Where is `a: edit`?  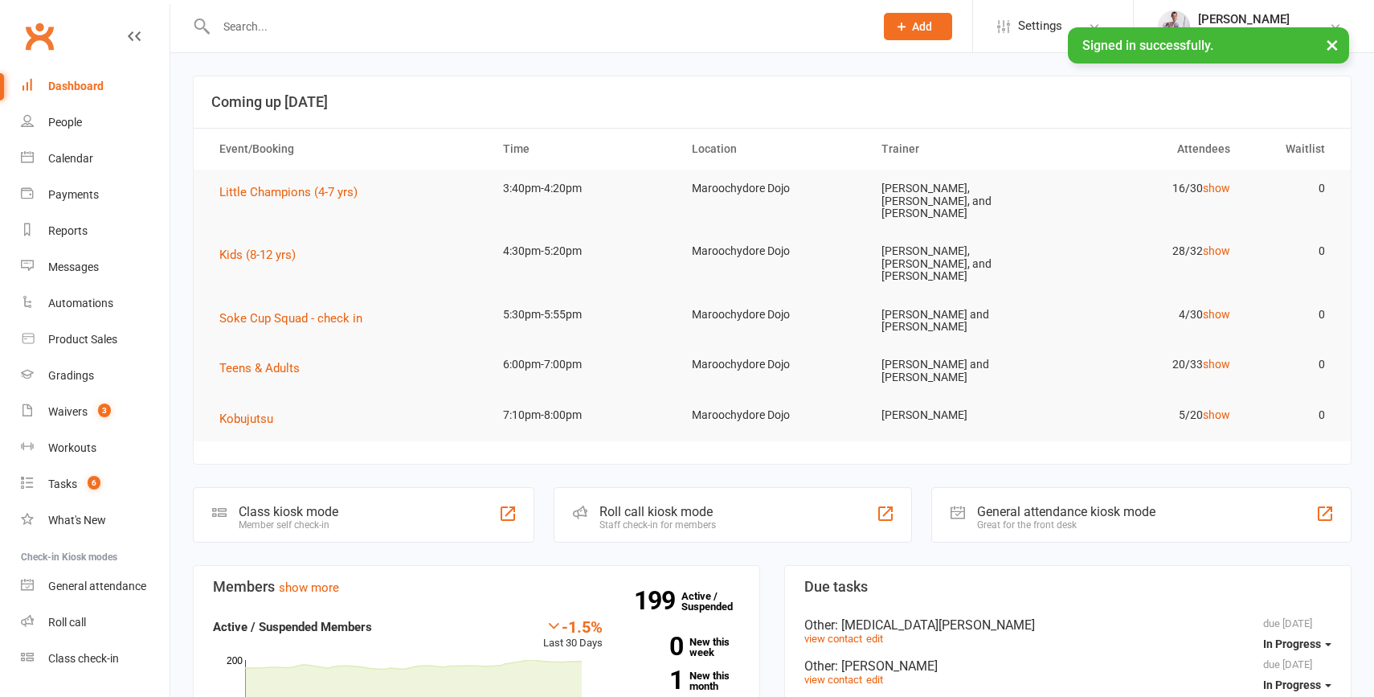
a: edit is located at coordinates (874, 638).